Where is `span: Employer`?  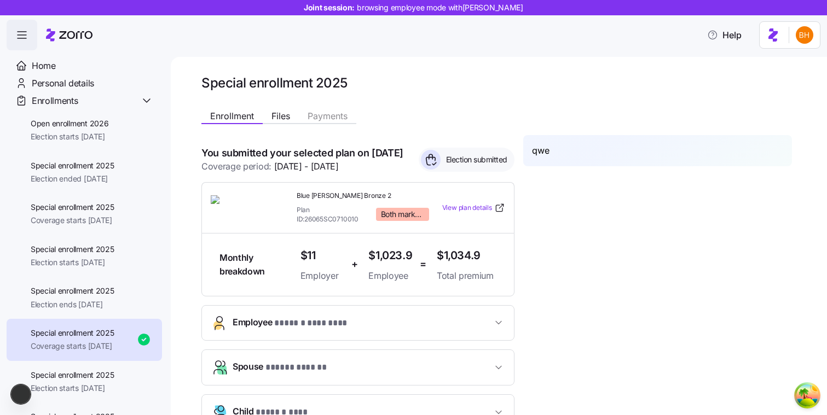
span: Employer is located at coordinates (321, 276).